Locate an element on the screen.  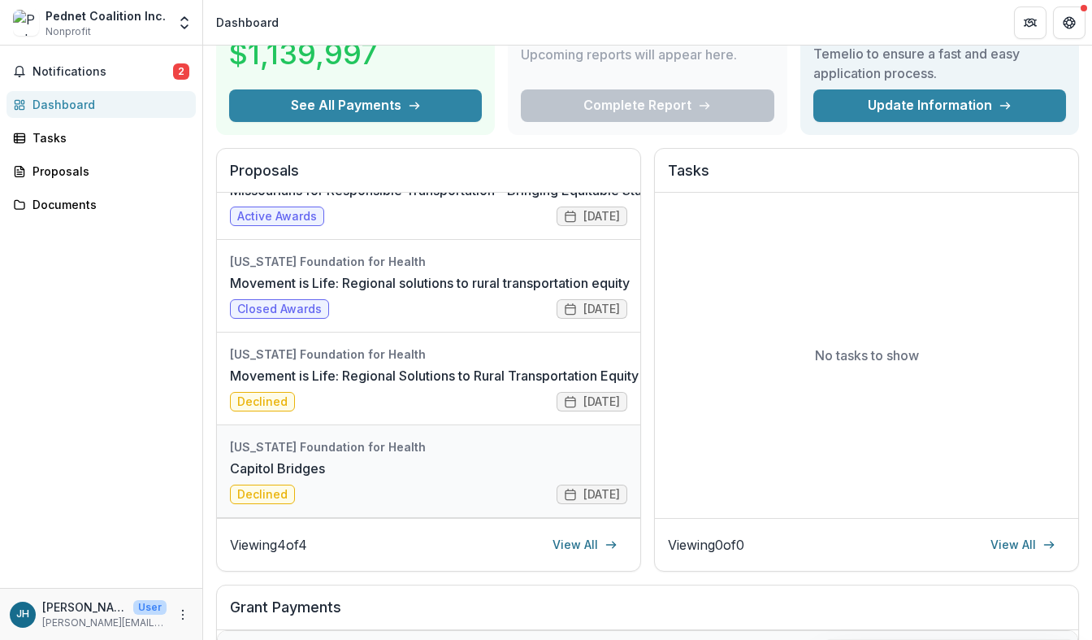
span: Notifications is located at coordinates (102, 72).